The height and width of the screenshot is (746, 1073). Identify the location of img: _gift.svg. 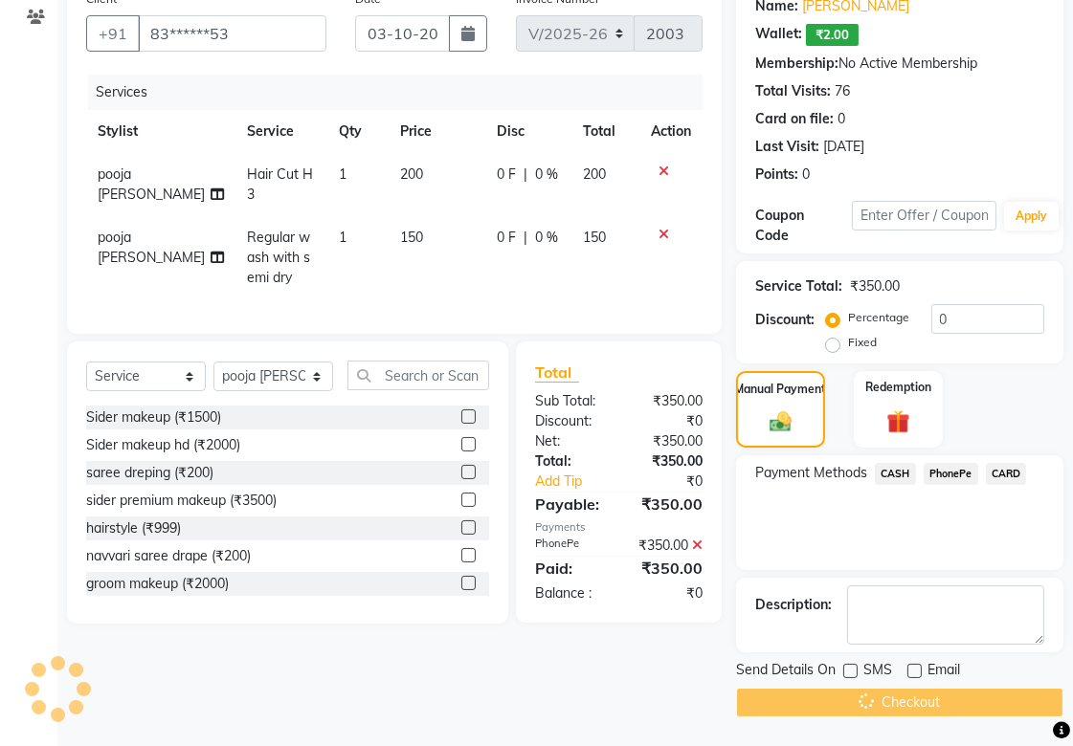
(898, 422).